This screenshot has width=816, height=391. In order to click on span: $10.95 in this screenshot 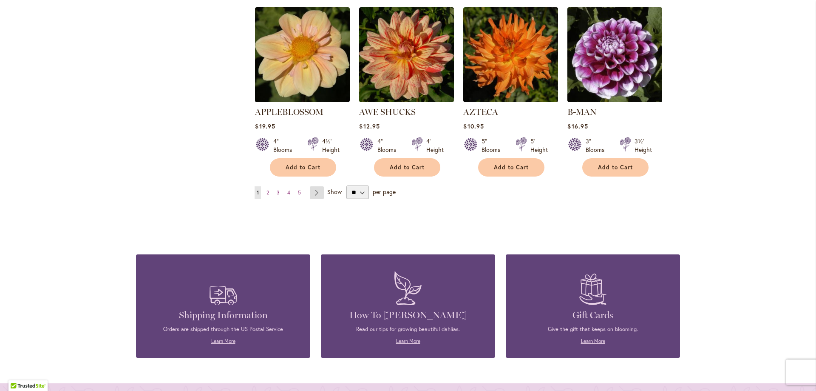, I will do `click(474, 126)`.